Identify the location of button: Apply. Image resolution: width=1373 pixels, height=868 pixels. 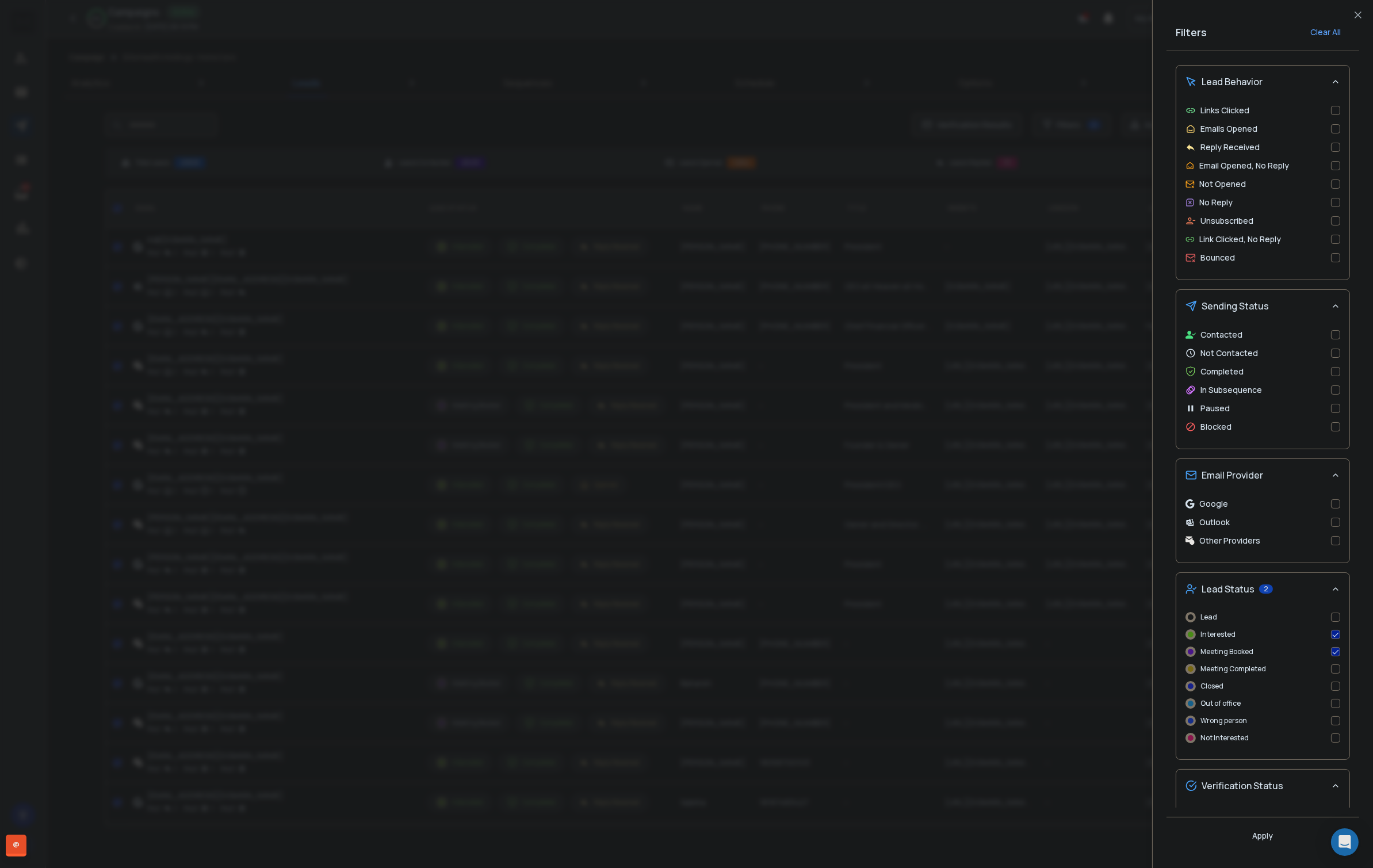
(1263, 836).